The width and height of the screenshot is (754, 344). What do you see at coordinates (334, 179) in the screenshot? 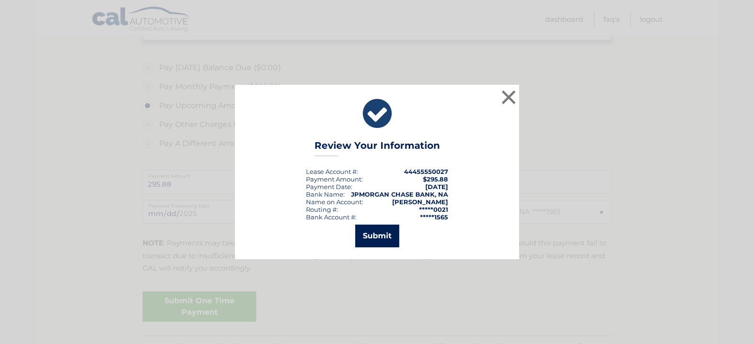
I see `div: Payment Amount:` at bounding box center [334, 179].